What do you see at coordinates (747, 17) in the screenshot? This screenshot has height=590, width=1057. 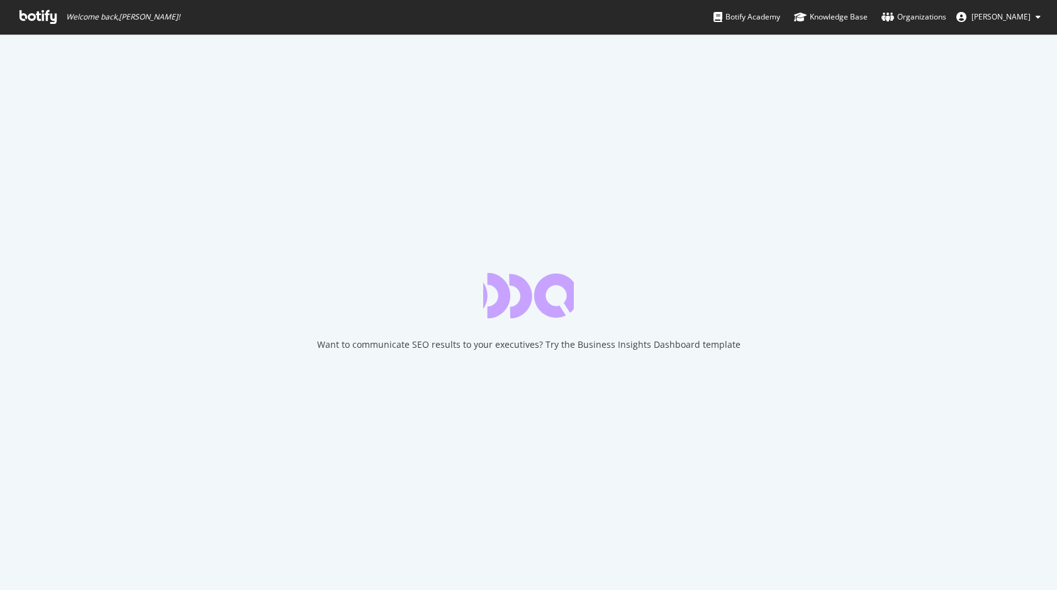 I see `div: Botify Academy` at bounding box center [747, 17].